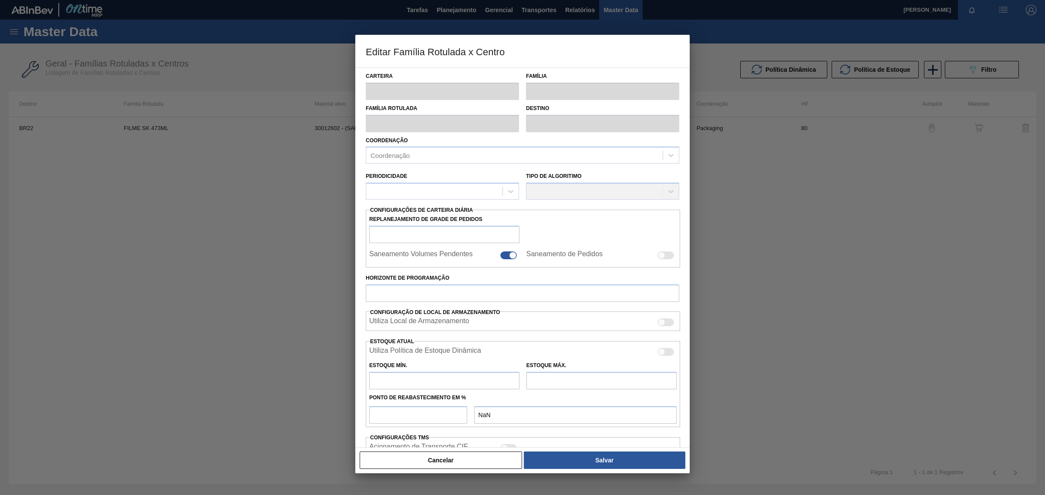  Describe the element at coordinates (418, 448) in the screenshot. I see `label: Acionamento de Transporte CIF` at that location.